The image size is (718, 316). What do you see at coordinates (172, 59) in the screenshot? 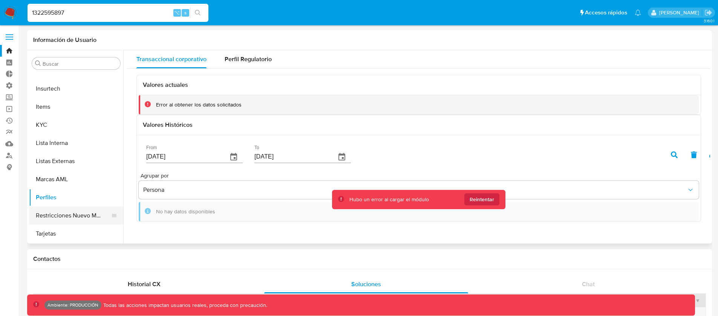
I see `span: Transaccional corporativo` at bounding box center [172, 59].